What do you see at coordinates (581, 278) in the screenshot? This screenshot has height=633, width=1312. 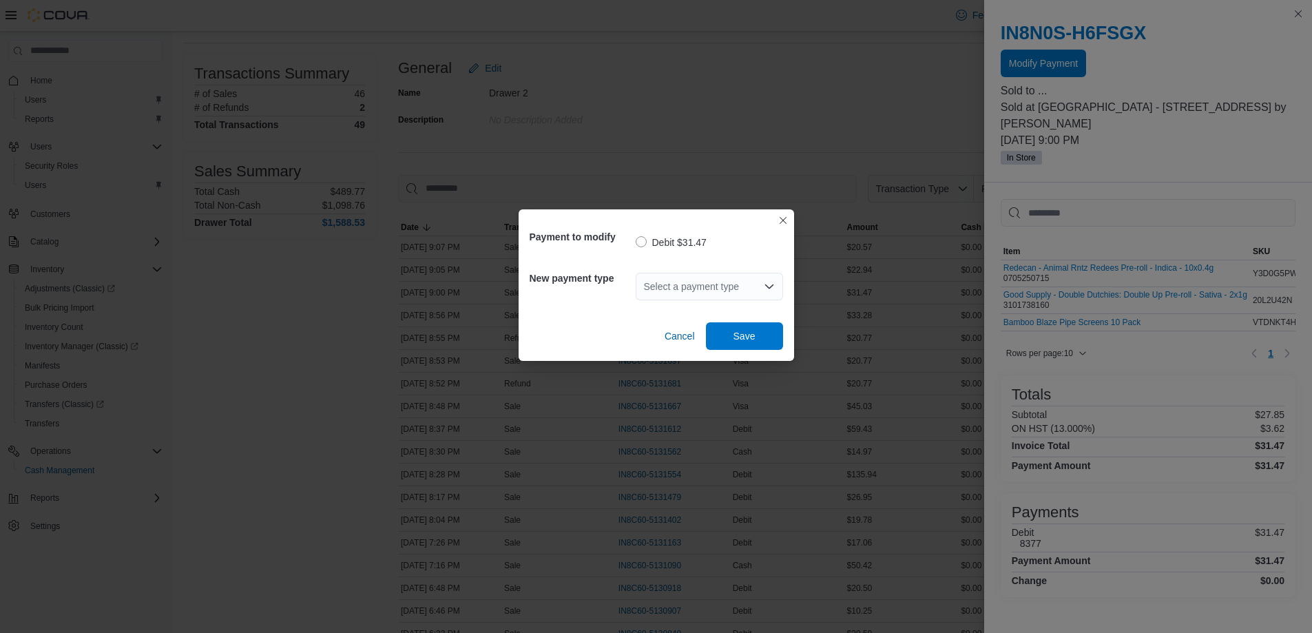 I see `h5: New payment type` at bounding box center [581, 278].